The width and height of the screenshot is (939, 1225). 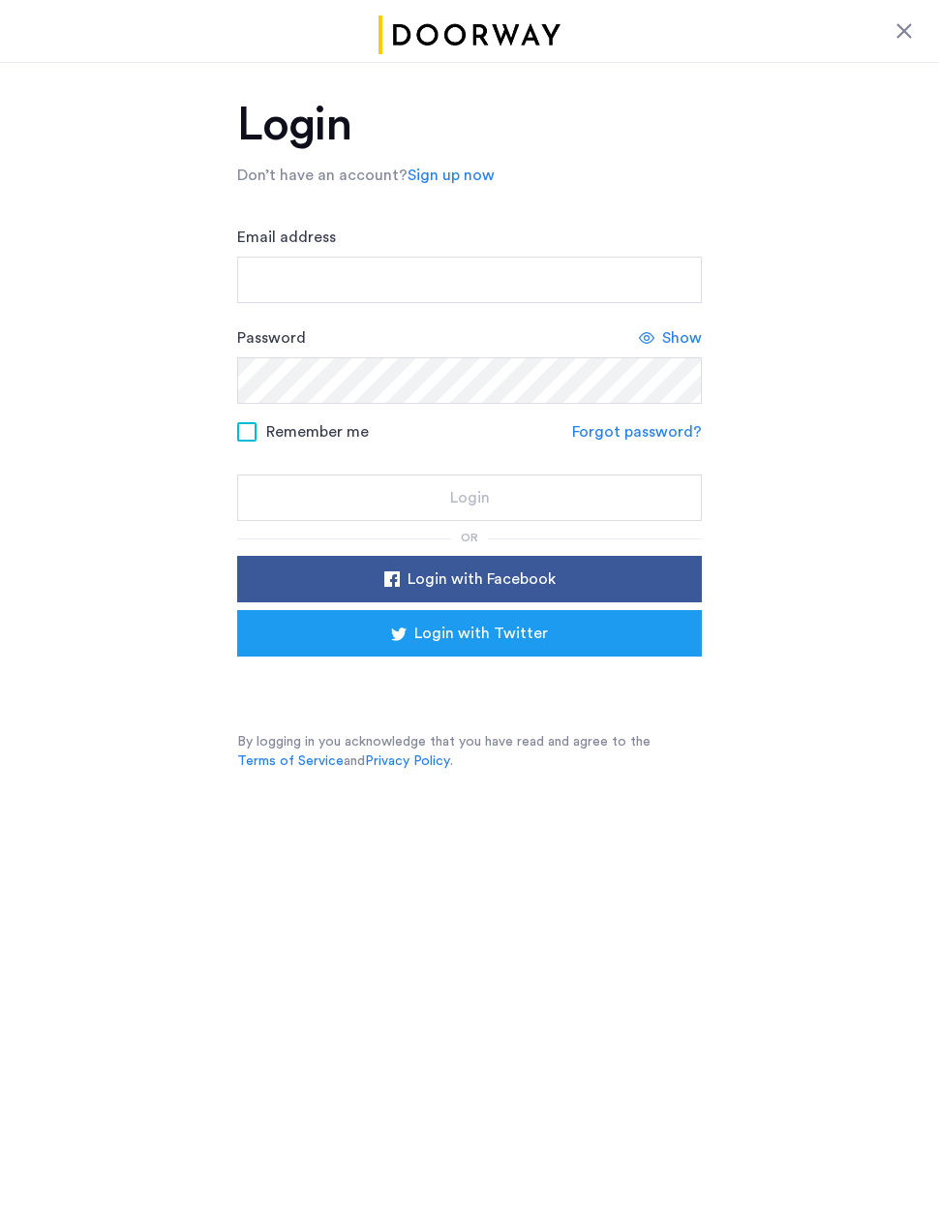 What do you see at coordinates (469, 35) in the screenshot?
I see `img: logo` at bounding box center [469, 35].